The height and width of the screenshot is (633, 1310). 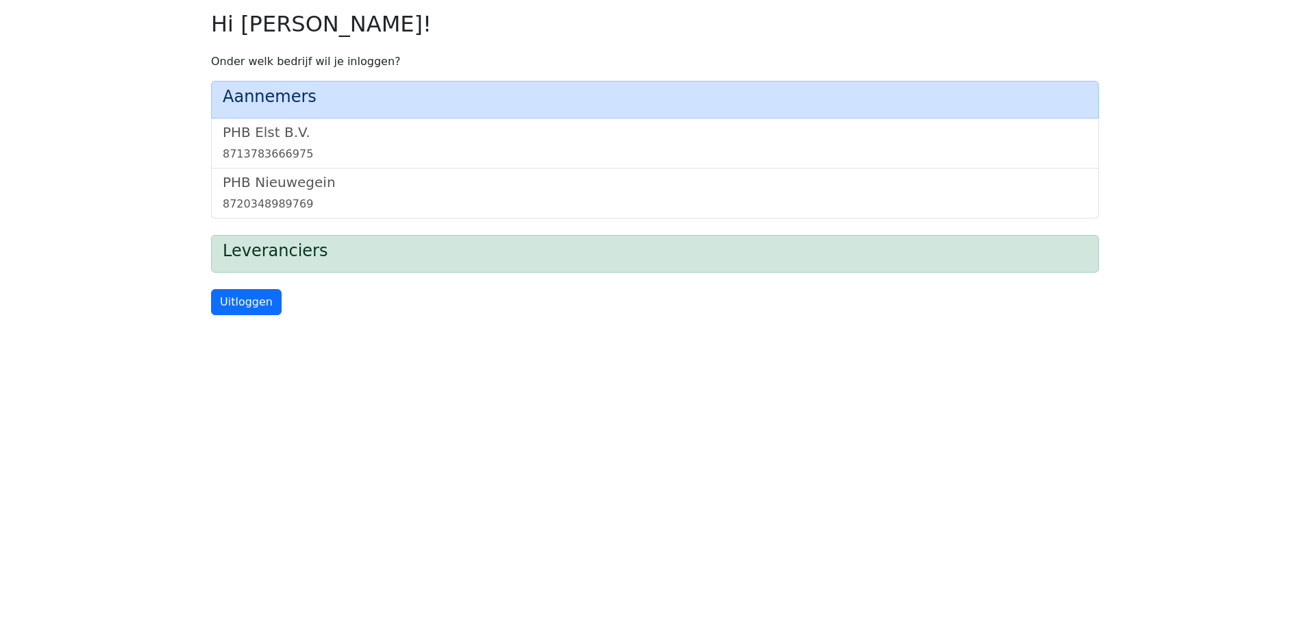 What do you see at coordinates (655, 143) in the screenshot?
I see `a: PHB Elst B.V.8713783666975` at bounding box center [655, 143].